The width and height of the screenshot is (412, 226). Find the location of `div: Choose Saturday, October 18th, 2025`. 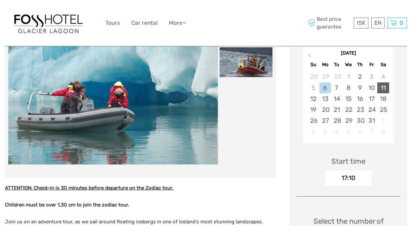

div: Choose Saturday, October 18th, 2025 is located at coordinates (383, 99).